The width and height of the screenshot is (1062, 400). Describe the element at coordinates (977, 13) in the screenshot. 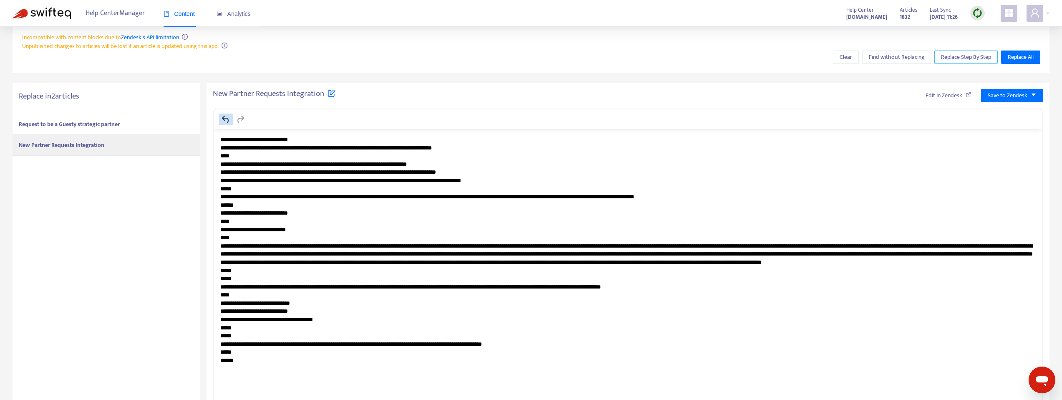

I see `img: sync.dc5367851b00ba804db3.png` at that location.